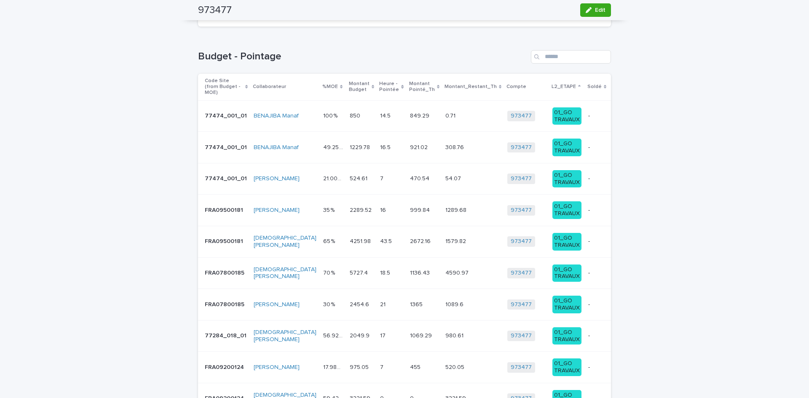  Describe the element at coordinates (594, 87) in the screenshot. I see `p: Soldé` at that location.